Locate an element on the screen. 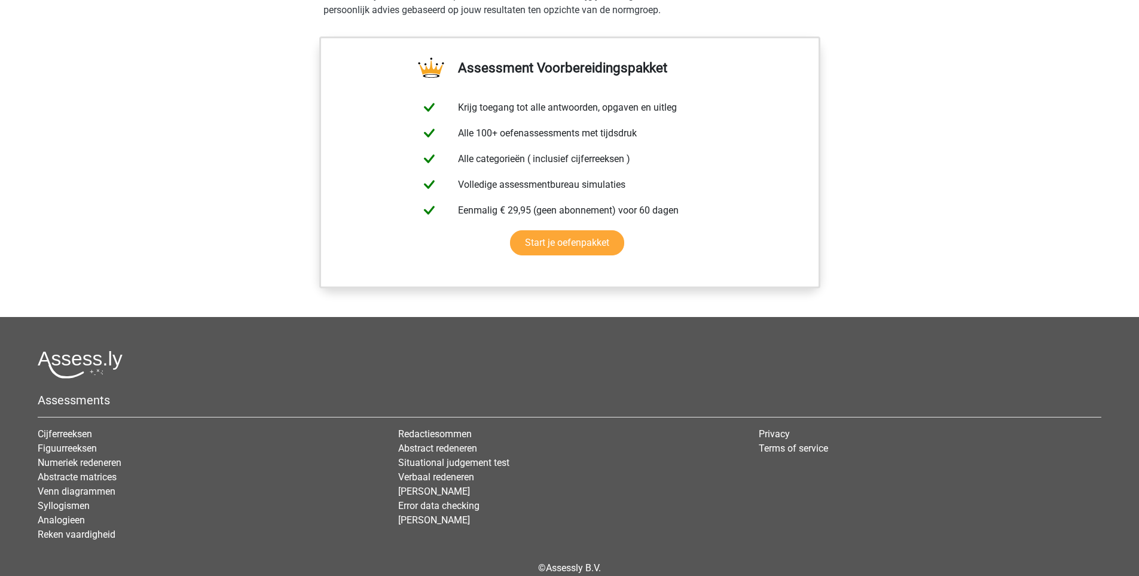 Image resolution: width=1139 pixels, height=576 pixels. a: Privacy is located at coordinates (774, 433).